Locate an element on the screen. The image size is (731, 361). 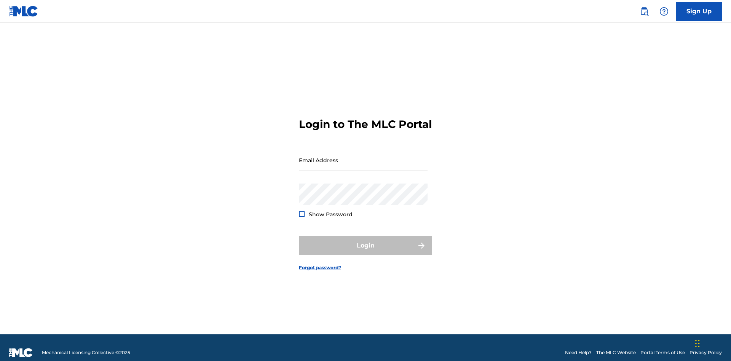
img: search is located at coordinates (644, 11).